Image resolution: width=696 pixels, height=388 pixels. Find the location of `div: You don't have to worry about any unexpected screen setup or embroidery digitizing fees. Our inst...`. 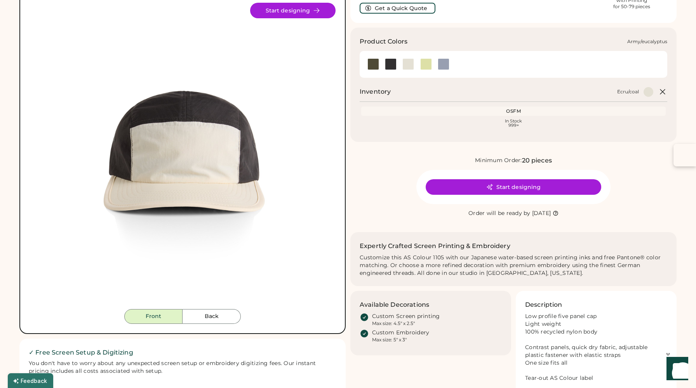

div: You don't have to worry about any unexpected screen setup or embroidery digitizing fees. Our inst... is located at coordinates (183, 367).